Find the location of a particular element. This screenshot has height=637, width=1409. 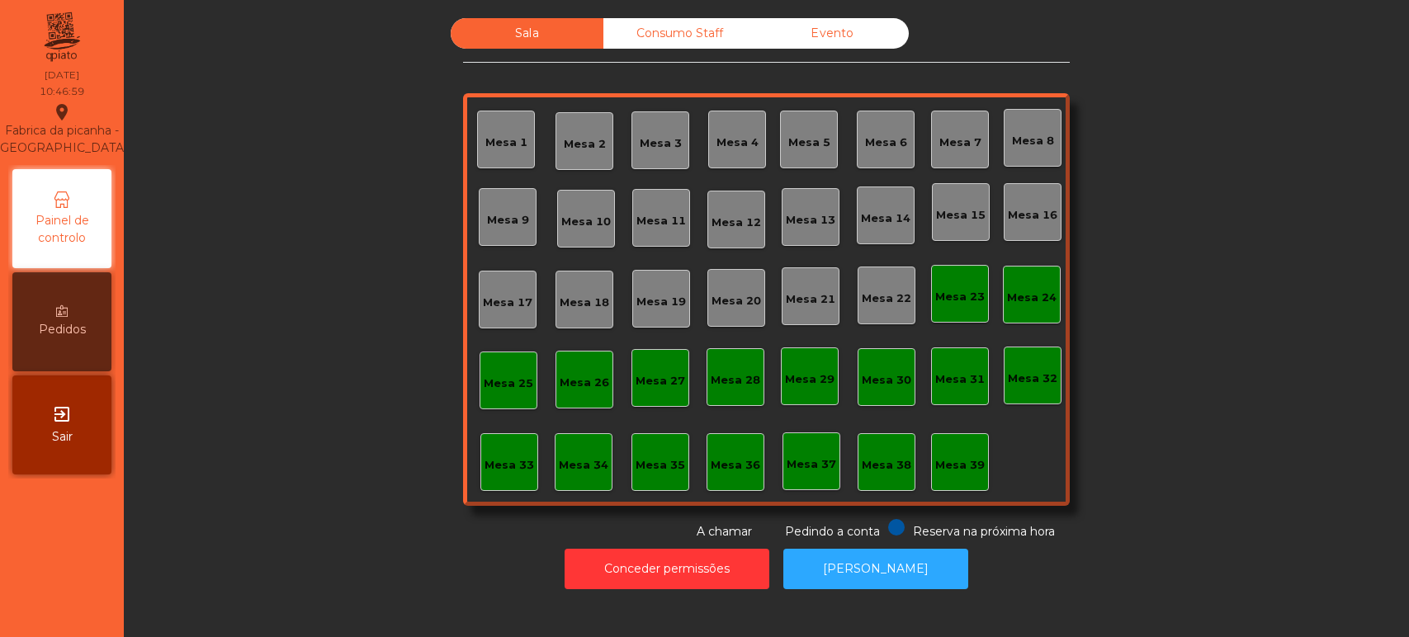

div: Consumo Staff is located at coordinates (679, 33).